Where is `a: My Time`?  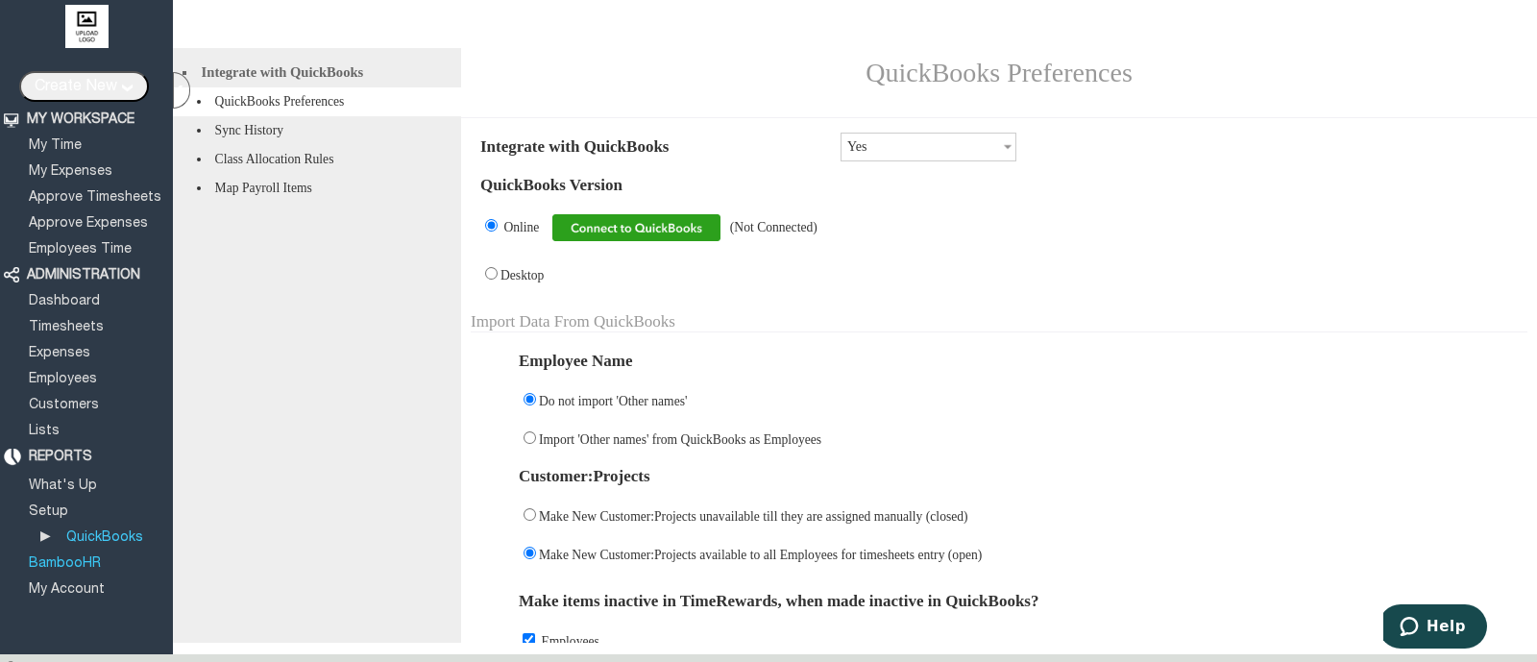 a: My Time is located at coordinates (55, 145).